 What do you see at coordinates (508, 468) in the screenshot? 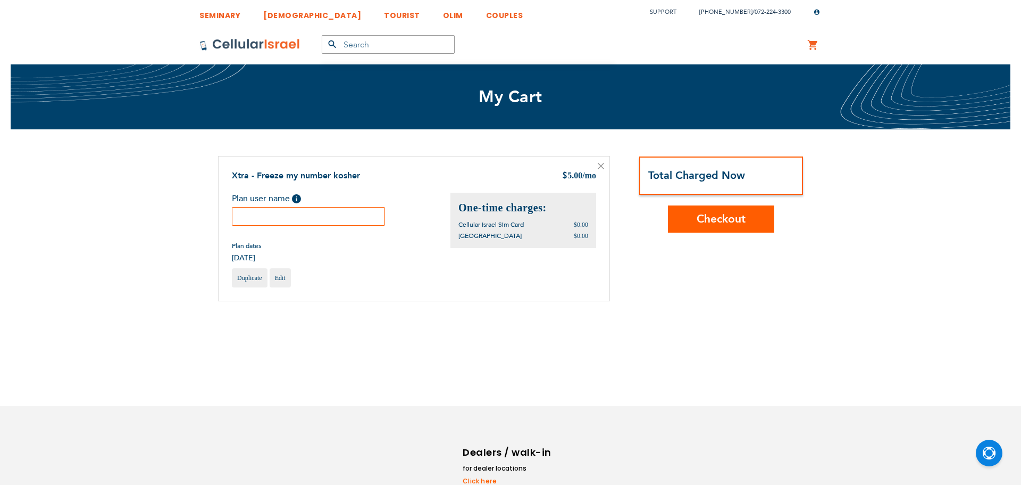
I see `li: for dealer locations` at bounding box center [508, 468].